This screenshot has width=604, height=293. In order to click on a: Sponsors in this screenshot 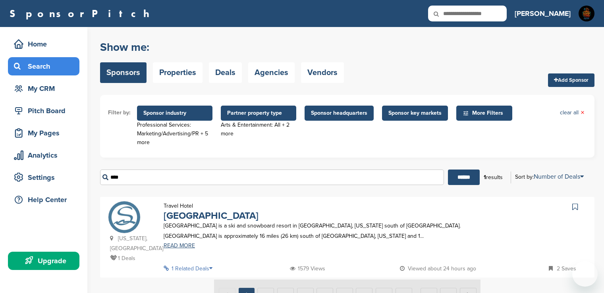, I will do `click(123, 73)`.